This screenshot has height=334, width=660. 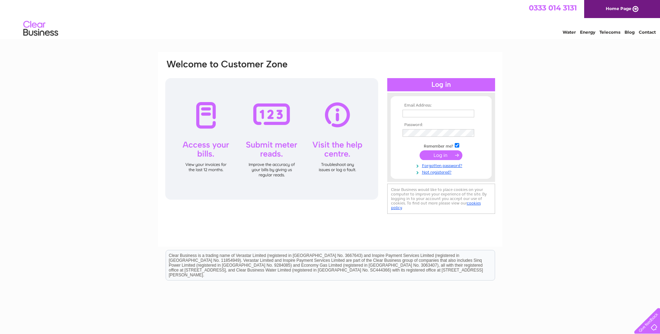 What do you see at coordinates (442, 172) in the screenshot?
I see `a: Not registered?` at bounding box center [442, 172].